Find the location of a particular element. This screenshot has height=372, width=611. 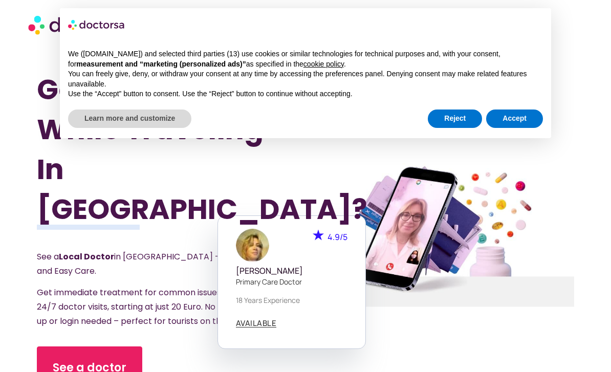

strong: Local Doctor is located at coordinates (86, 256).